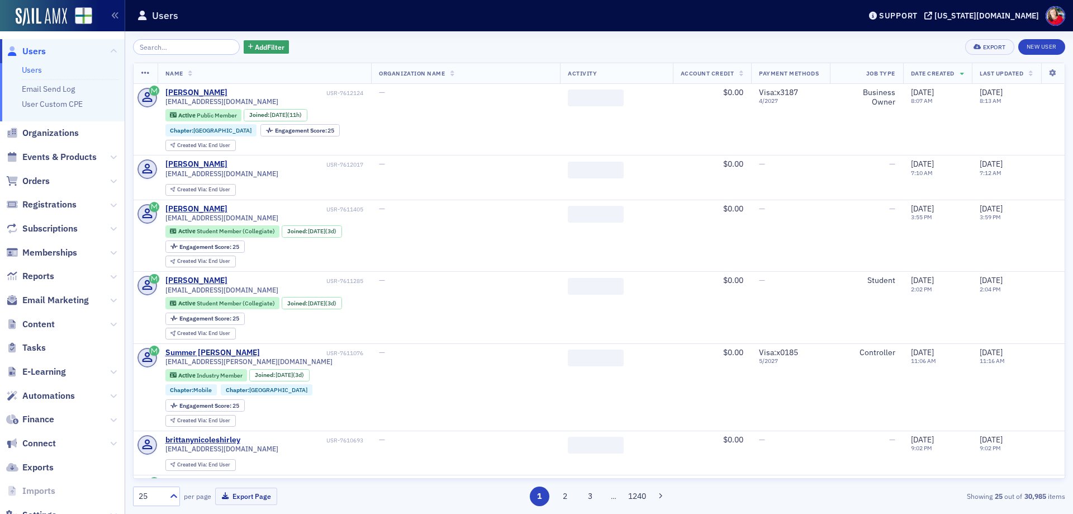 This screenshot has width=1073, height=514. I want to click on time: 8:07 AM, so click(921, 101).